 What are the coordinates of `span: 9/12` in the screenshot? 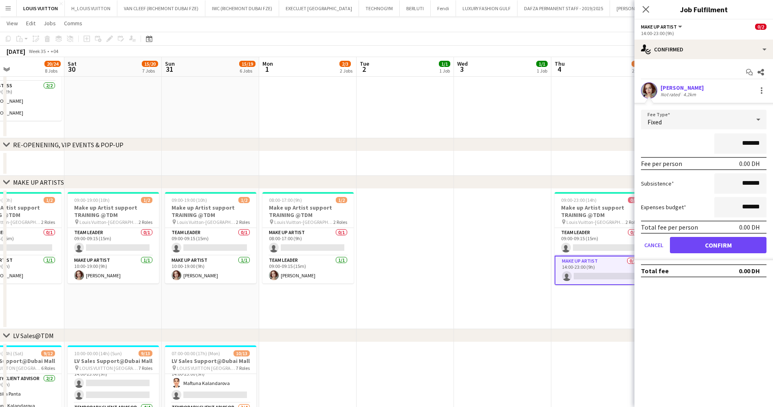 It's located at (48, 353).